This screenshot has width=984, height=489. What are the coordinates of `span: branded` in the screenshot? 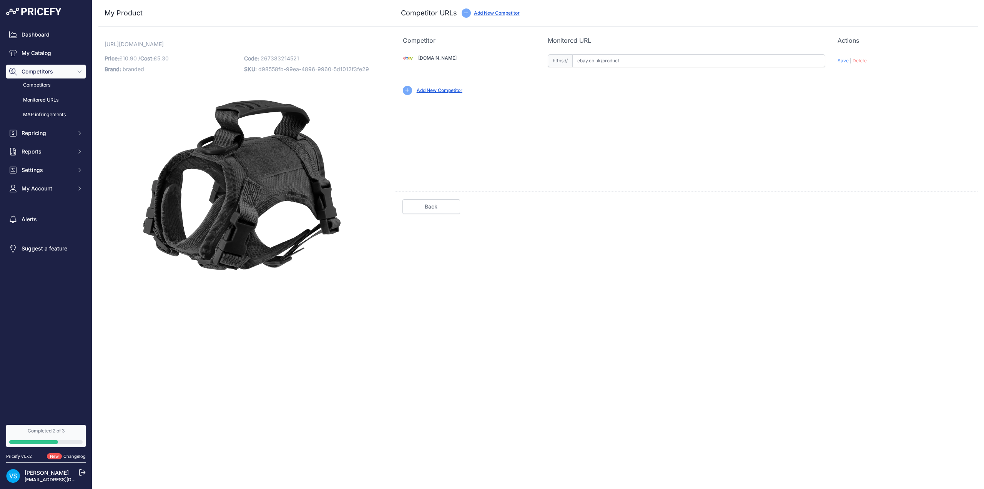 It's located at (133, 69).